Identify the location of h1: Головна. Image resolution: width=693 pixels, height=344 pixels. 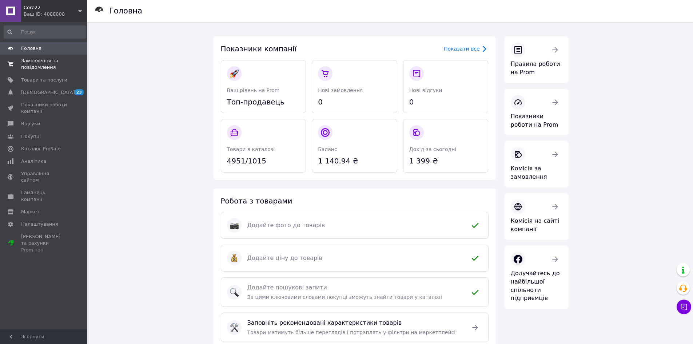
(126, 11).